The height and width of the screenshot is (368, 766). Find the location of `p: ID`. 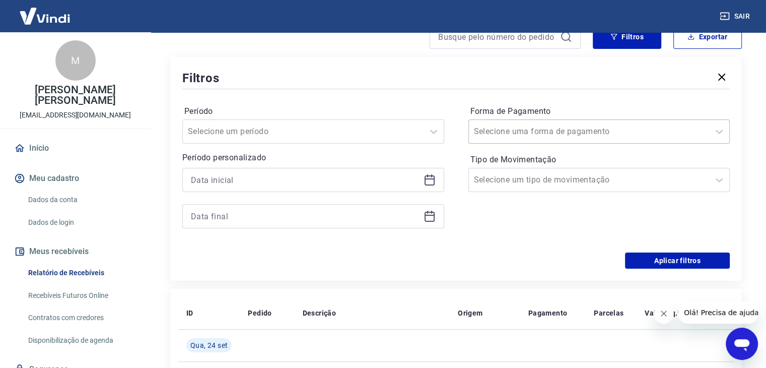

p: ID is located at coordinates (190, 313).